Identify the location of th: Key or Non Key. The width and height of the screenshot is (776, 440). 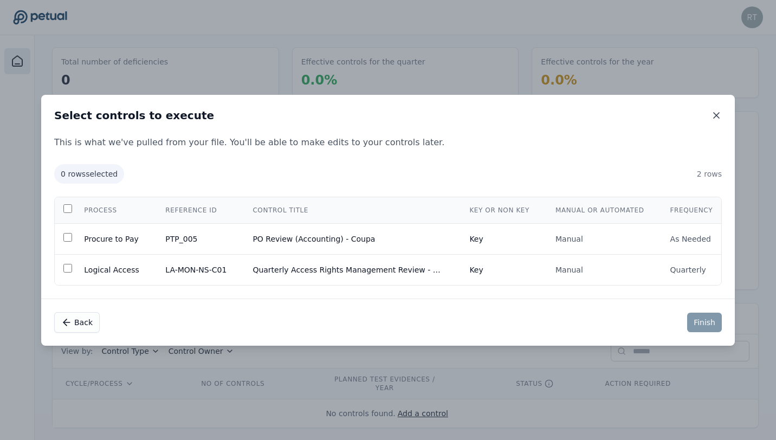
(499, 210).